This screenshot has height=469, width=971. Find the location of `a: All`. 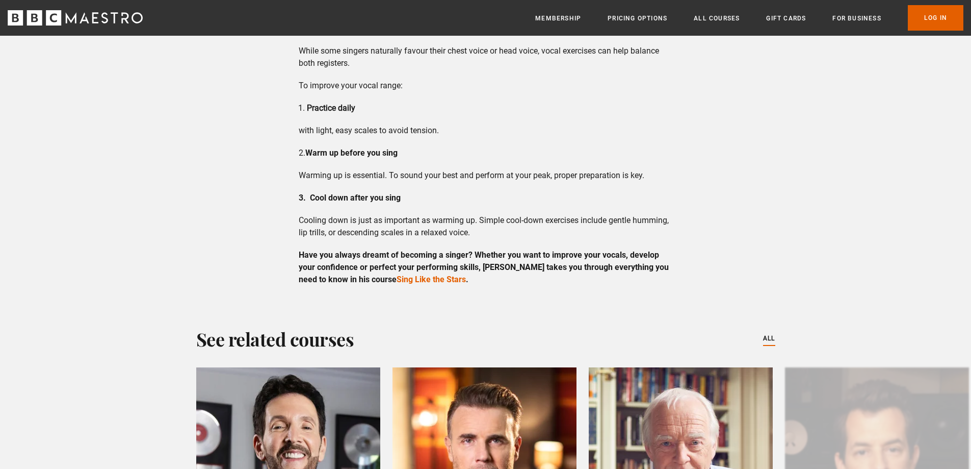

a: All is located at coordinates (769, 339).